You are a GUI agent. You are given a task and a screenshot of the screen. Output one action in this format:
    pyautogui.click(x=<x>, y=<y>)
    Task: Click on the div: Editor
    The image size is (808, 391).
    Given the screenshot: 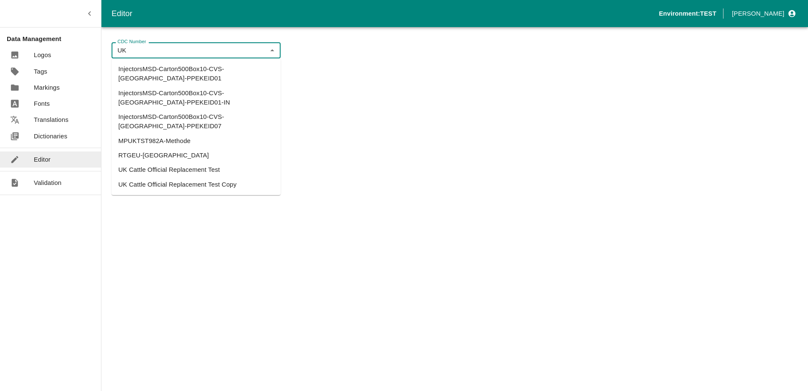 What is the action you would take?
    pyautogui.click(x=385, y=14)
    